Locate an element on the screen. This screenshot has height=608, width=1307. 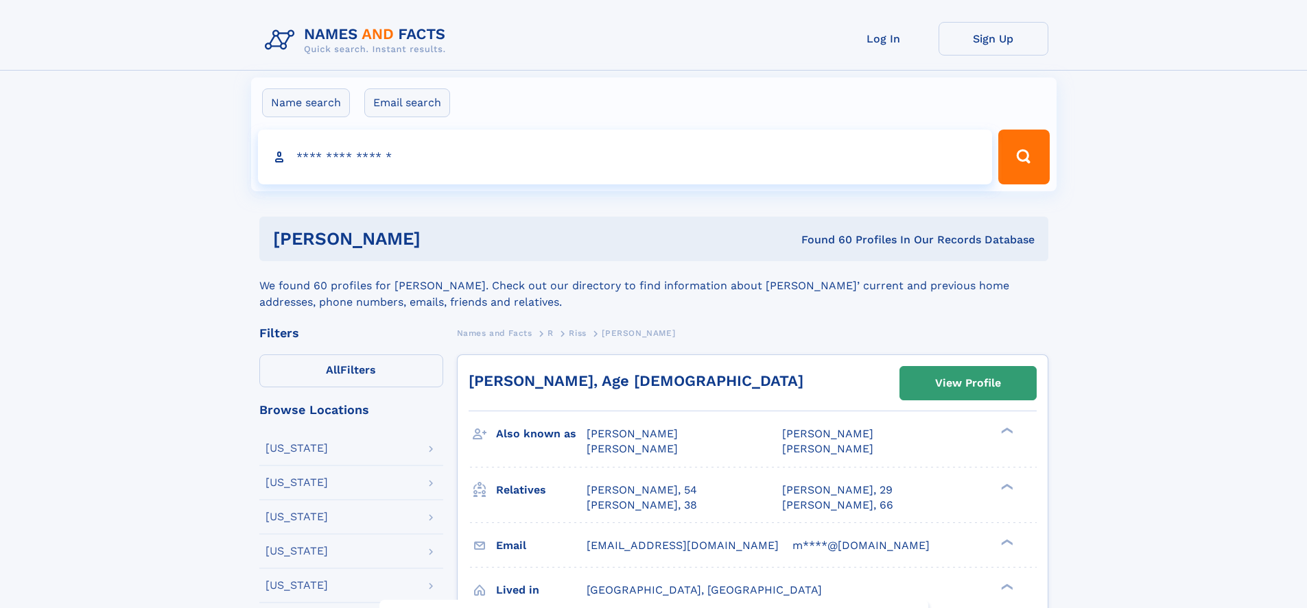
a: Sign Up is located at coordinates (993, 38).